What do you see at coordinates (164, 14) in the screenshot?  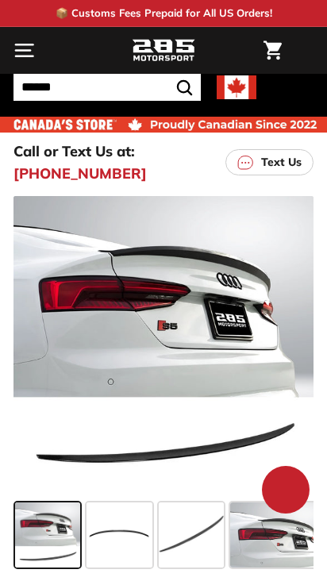 I see `p: 📦 Customs Fees Prepaid for All US Orders!` at bounding box center [164, 14].